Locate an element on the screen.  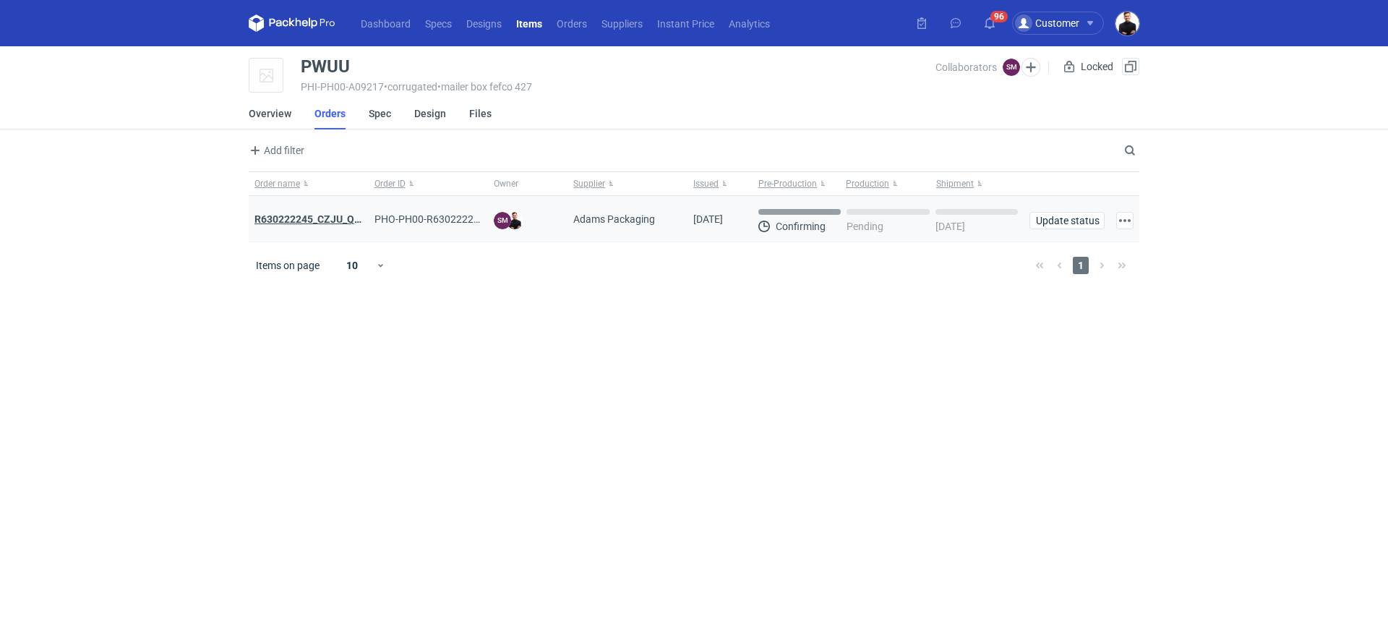
span: Add filter is located at coordinates (275, 150).